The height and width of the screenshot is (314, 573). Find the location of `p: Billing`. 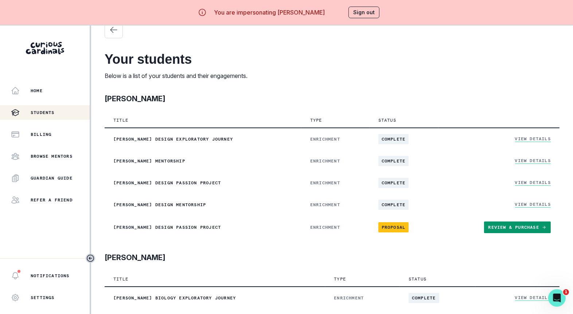

p: Billing is located at coordinates (41, 134).